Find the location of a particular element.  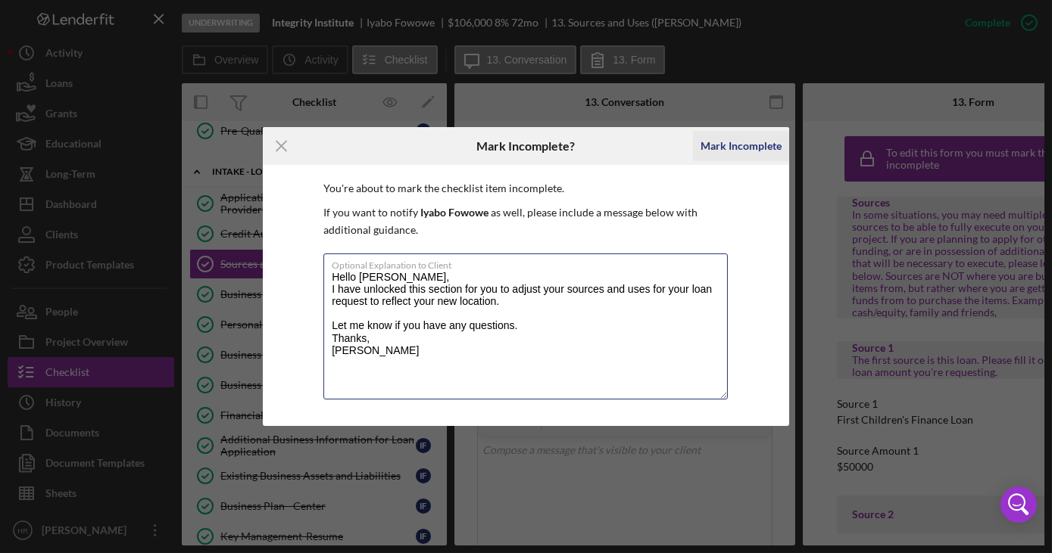

b: Iyabo Fowowe is located at coordinates (454, 212).